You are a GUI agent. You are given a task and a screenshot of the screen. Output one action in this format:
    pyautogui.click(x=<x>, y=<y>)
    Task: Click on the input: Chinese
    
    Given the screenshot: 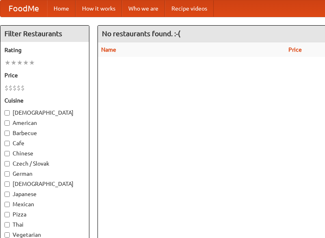 What is the action you would take?
    pyautogui.click(x=7, y=153)
    